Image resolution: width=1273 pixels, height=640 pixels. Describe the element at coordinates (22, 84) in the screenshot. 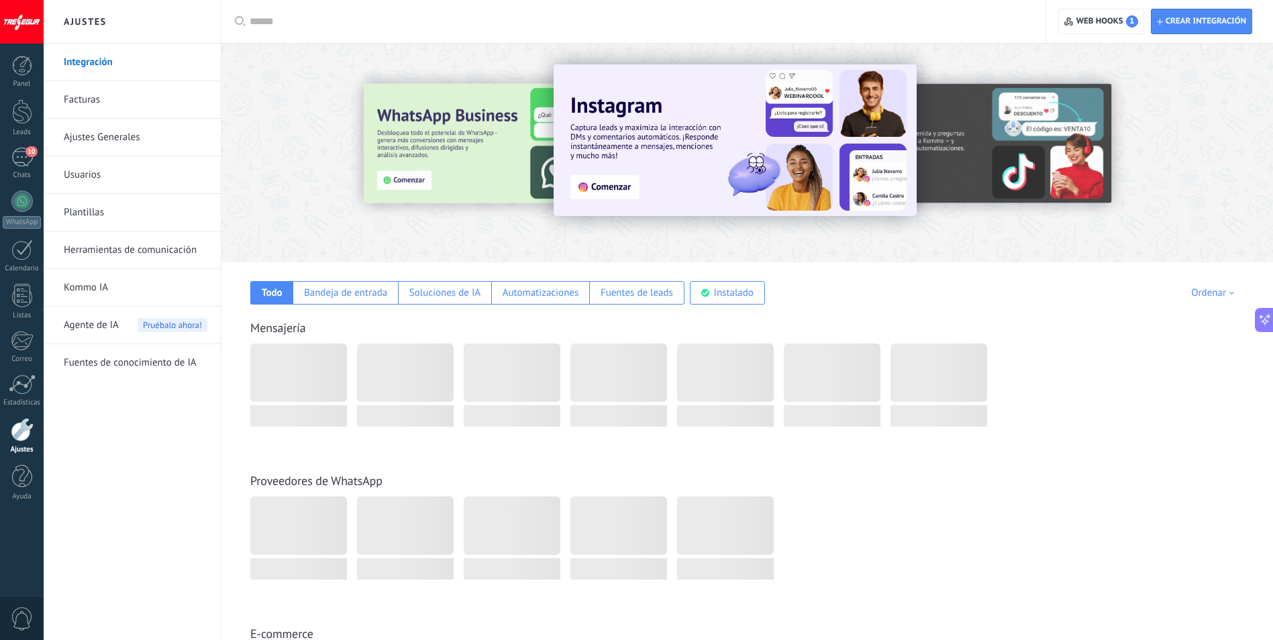

I see `div: Panel` at that location.